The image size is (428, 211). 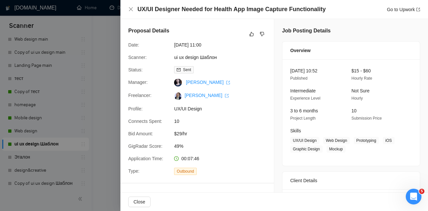 I want to click on span: close, so click(x=131, y=9).